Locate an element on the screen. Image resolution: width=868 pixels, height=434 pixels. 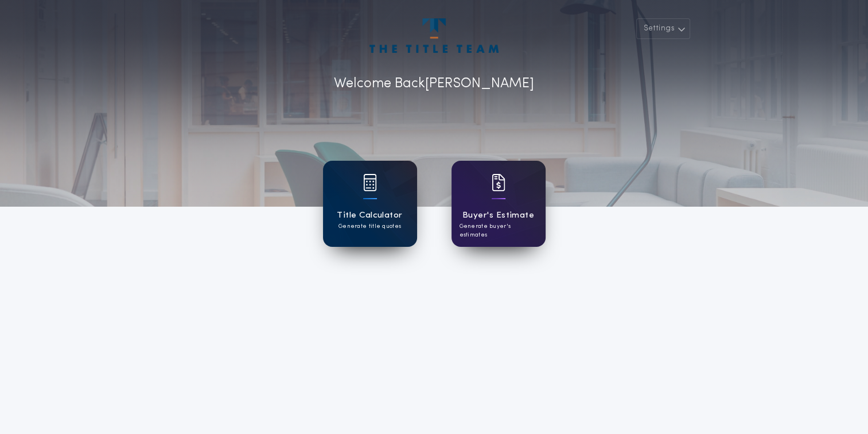
a: card iconBuyer's EstimateGenerate buyer's estimates is located at coordinates (498, 204).